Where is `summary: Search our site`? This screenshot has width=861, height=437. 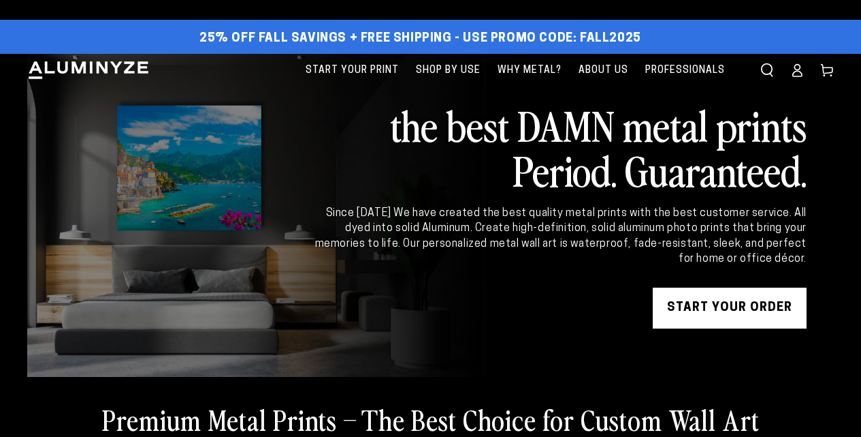
summary: Search our site is located at coordinates (767, 70).